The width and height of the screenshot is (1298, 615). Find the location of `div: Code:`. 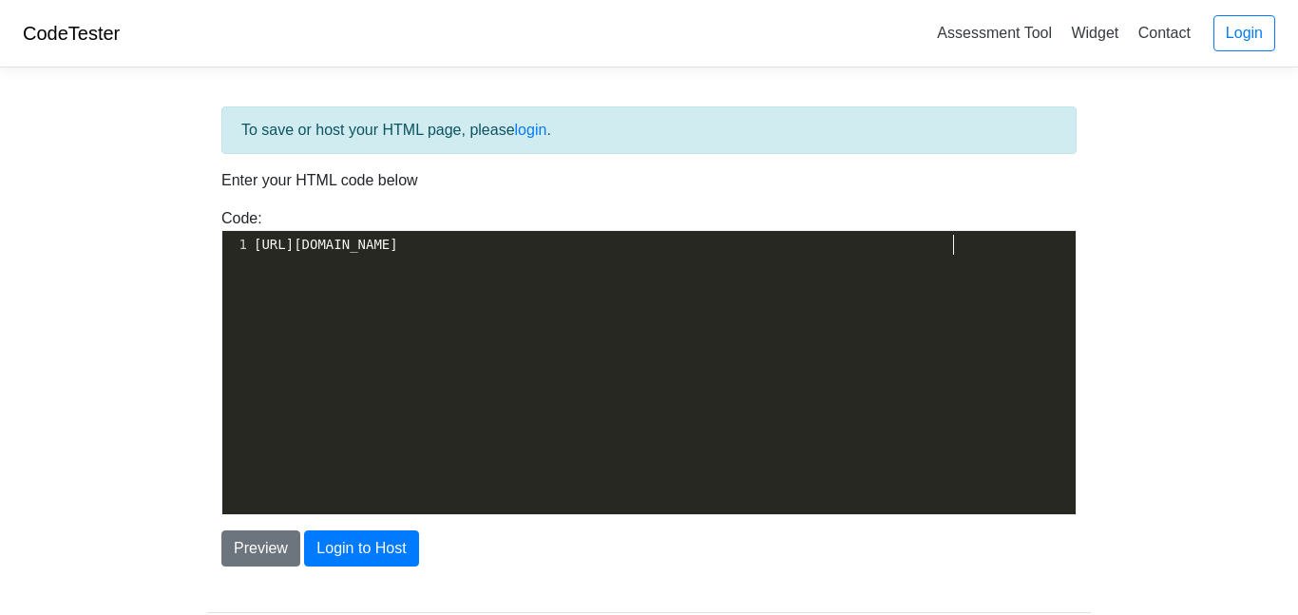

div: Code: is located at coordinates (649, 361).